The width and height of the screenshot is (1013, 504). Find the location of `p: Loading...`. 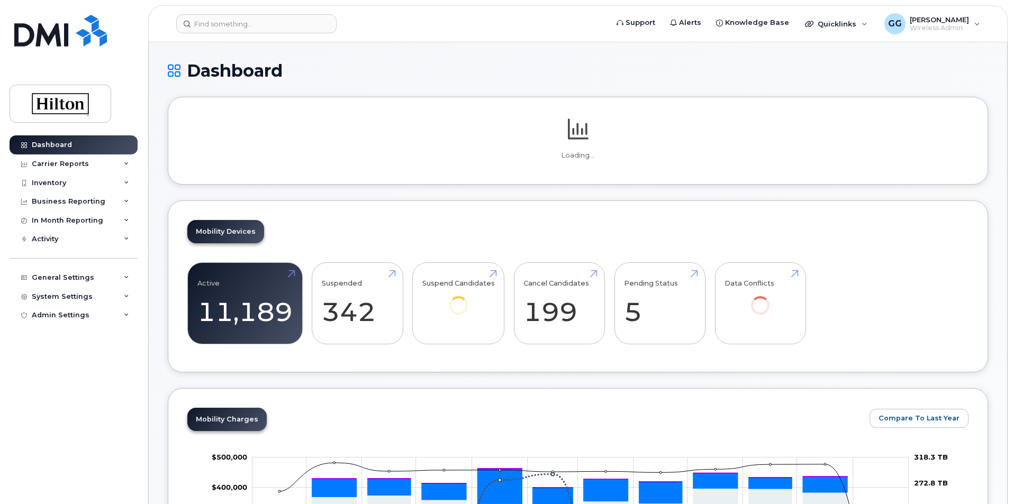

p: Loading... is located at coordinates (578, 156).